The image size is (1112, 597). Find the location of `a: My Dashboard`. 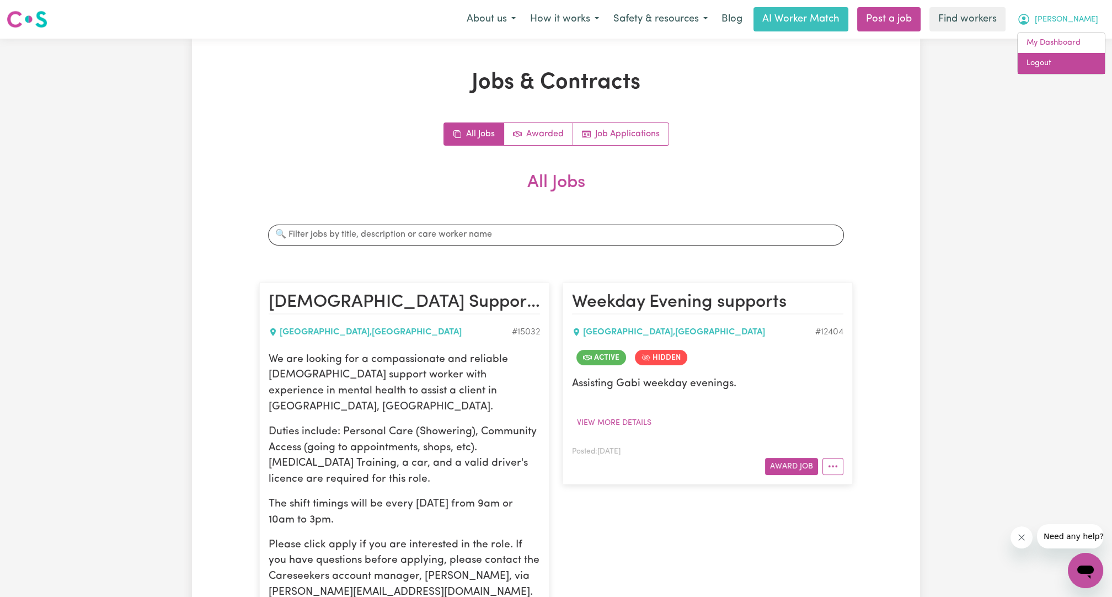

a: My Dashboard is located at coordinates (1061, 43).